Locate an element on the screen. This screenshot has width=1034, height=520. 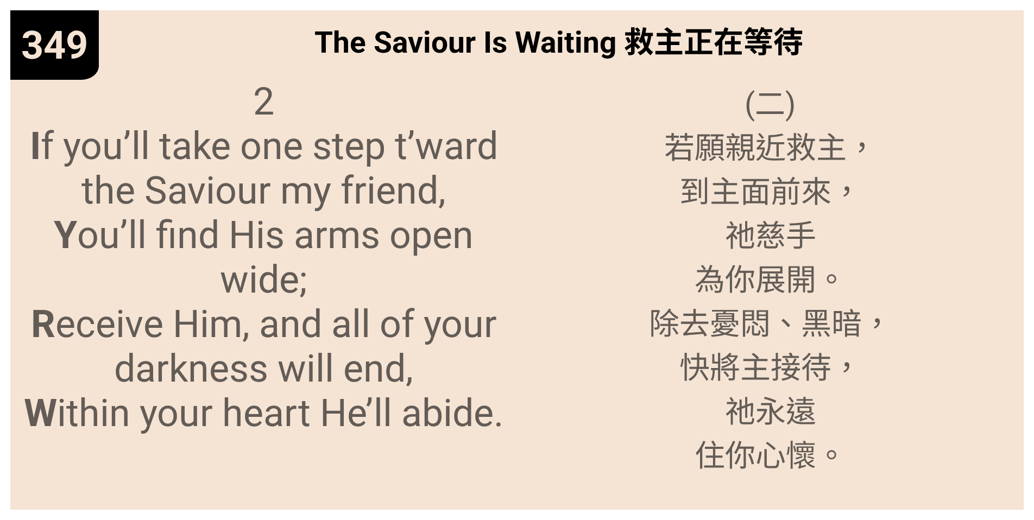
b: W is located at coordinates (40, 413).